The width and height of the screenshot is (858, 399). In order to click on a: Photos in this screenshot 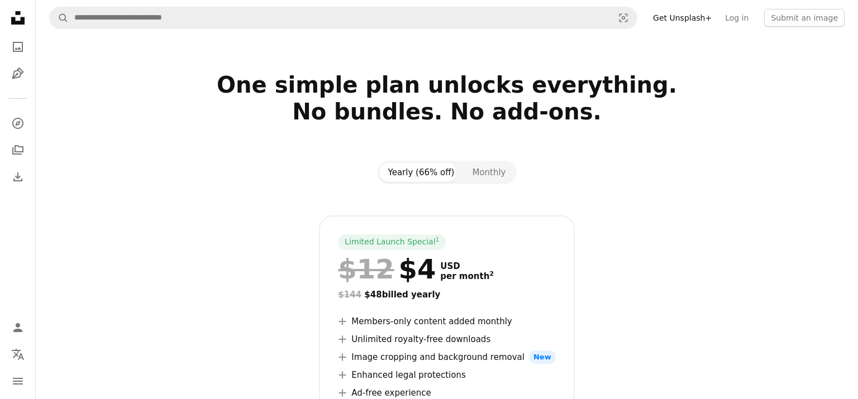, I will do `click(18, 47)`.